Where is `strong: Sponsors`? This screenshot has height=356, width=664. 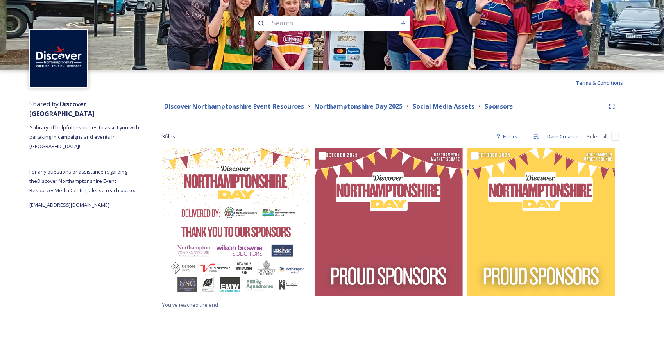 strong: Sponsors is located at coordinates (498, 106).